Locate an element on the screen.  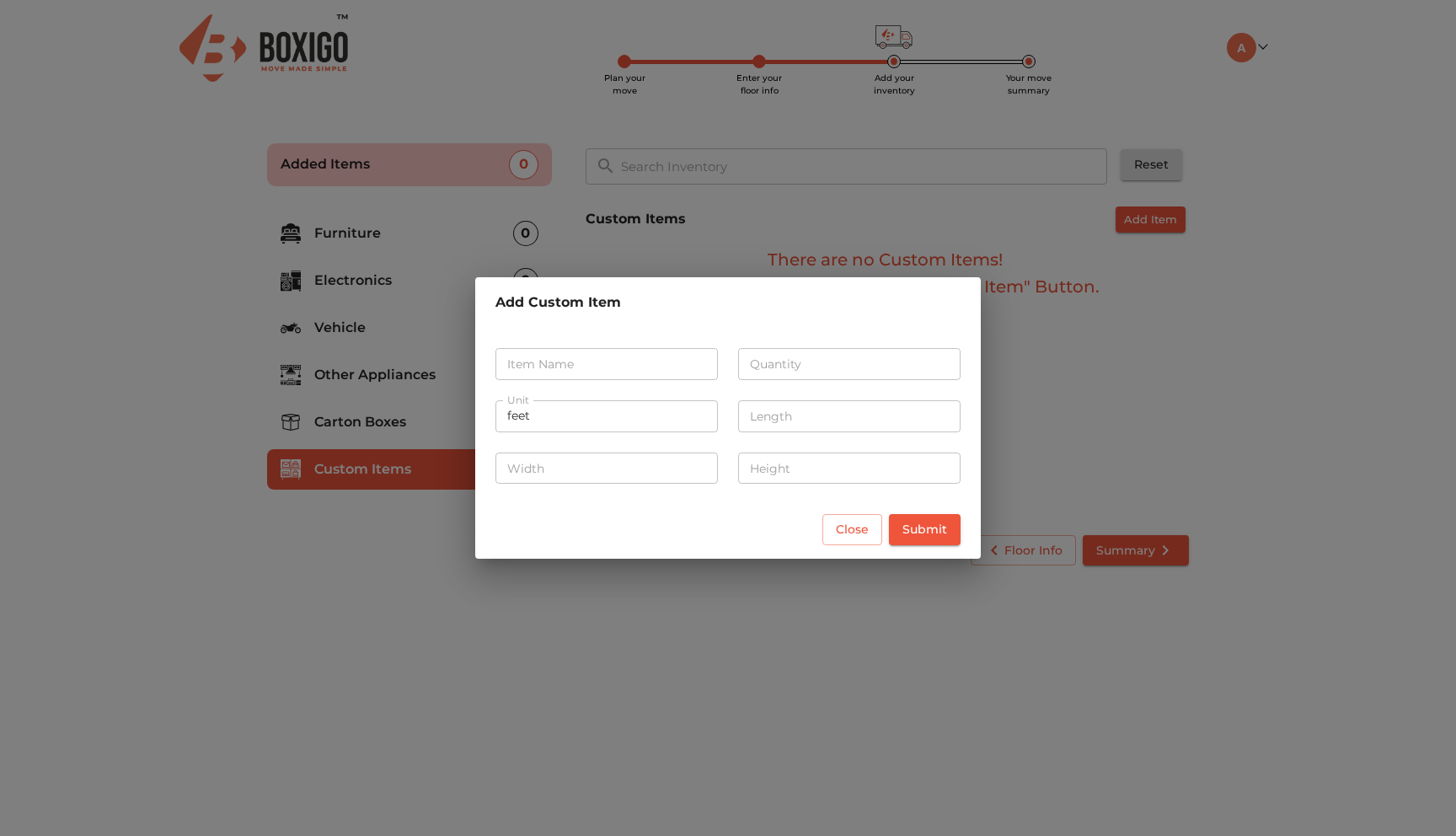
input: Width is located at coordinates (607, 468).